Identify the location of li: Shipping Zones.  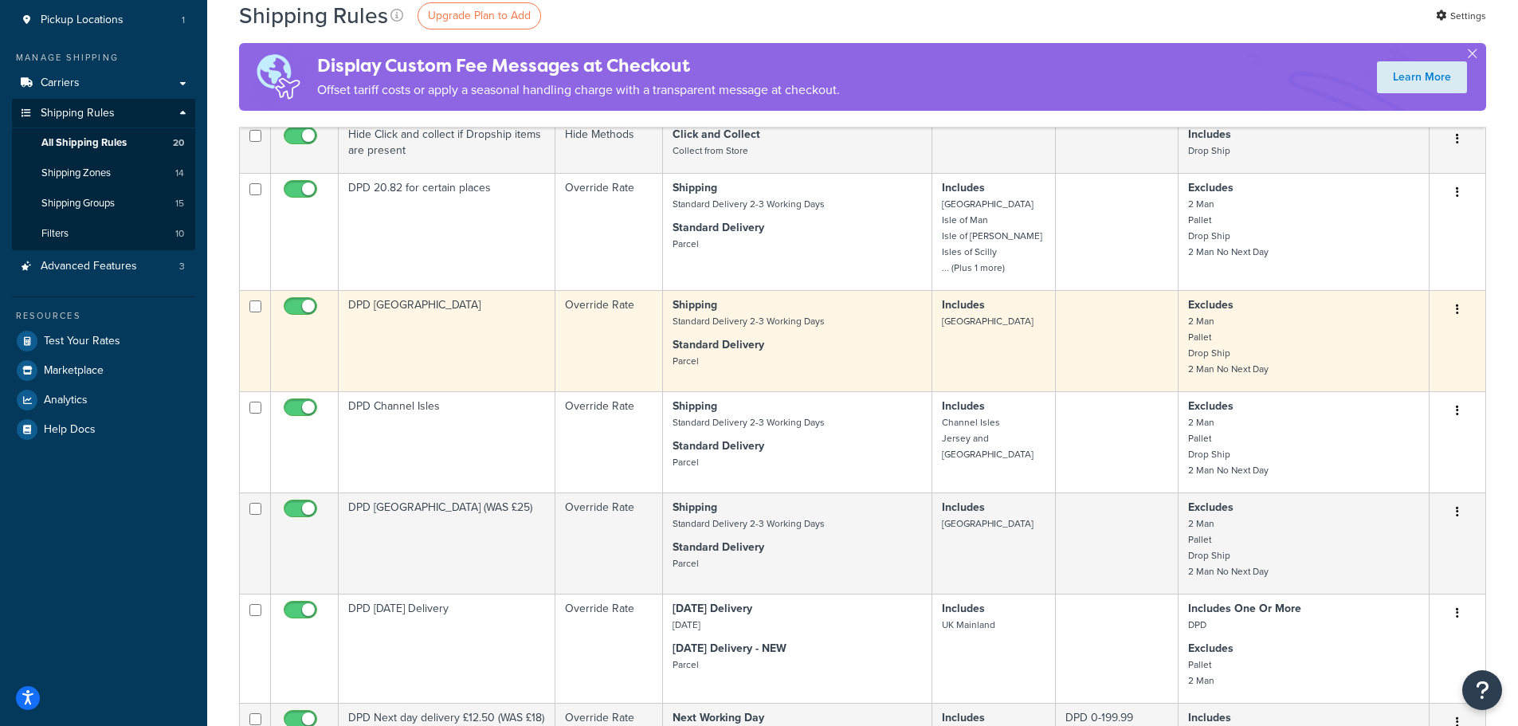
(104, 173).